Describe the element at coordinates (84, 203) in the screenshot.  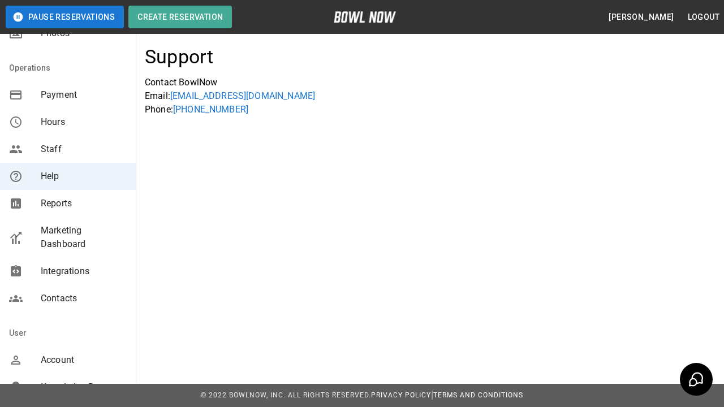
I see `span: Reports` at that location.